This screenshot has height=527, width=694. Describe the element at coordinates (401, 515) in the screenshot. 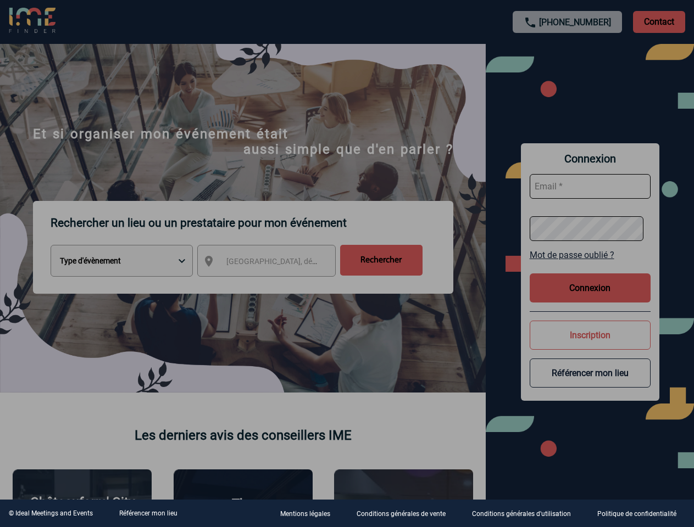

I see `p: Conditions générales de vente` at that location.